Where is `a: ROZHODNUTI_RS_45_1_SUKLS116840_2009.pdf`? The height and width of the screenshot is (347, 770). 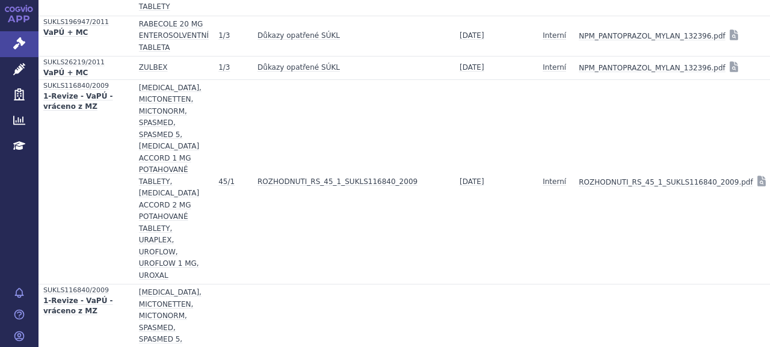
a: ROZHODNUTI_RS_45_1_SUKLS116840_2009.pdf is located at coordinates (666, 182).